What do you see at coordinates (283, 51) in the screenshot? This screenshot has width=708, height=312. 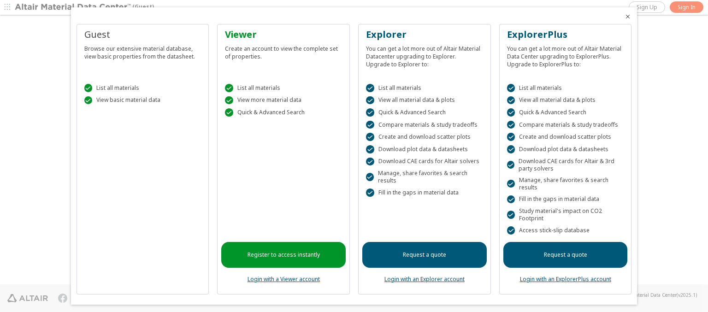 I see `div: Create an account to view the complete set of properties.` at bounding box center [283, 51].